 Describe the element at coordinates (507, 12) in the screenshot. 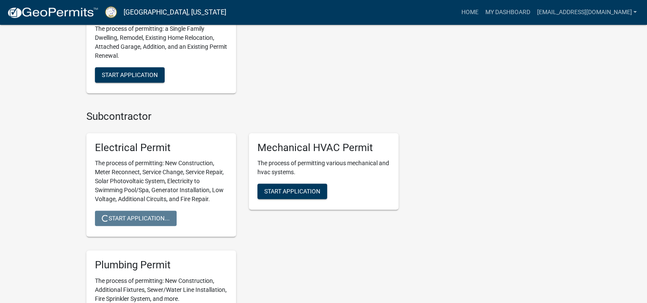

I see `a: My Dashboard` at that location.